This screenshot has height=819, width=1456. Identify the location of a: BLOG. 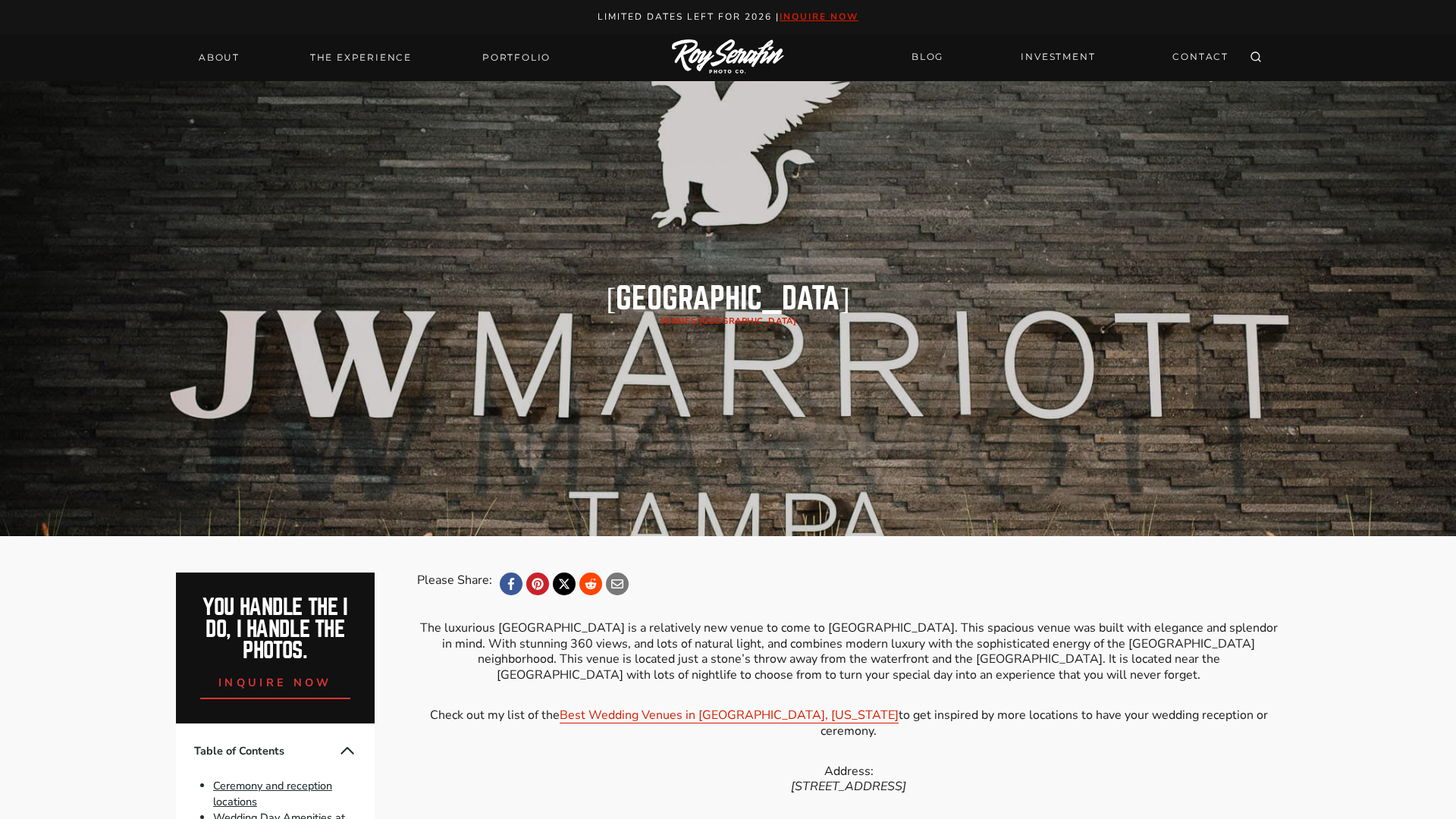
(927, 56).